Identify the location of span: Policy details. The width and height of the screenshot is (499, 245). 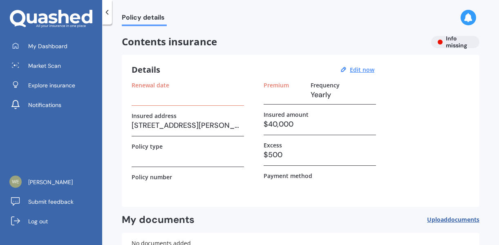
(144, 19).